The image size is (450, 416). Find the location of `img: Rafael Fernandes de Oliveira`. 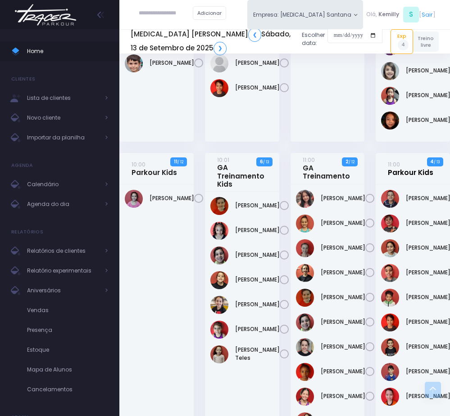

img: Rafael Fernandes de Oliveira is located at coordinates (390, 372).